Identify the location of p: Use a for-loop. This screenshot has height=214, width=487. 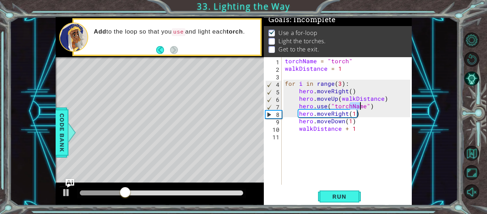
(298, 33).